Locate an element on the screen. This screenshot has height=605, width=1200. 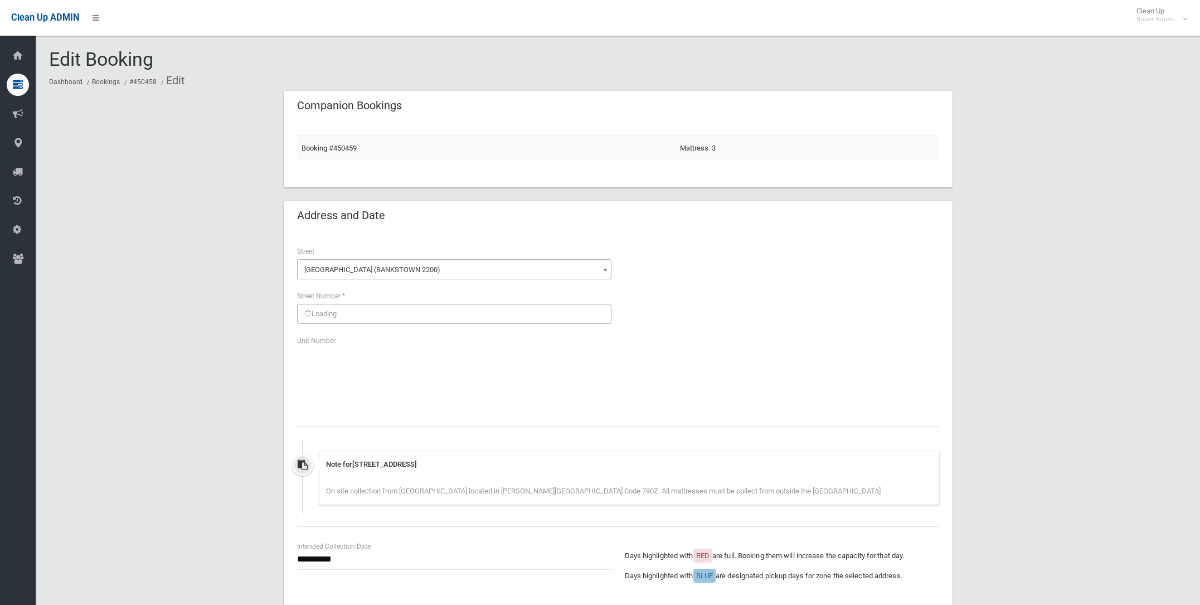
span: Clean Up is located at coordinates (1158, 15).